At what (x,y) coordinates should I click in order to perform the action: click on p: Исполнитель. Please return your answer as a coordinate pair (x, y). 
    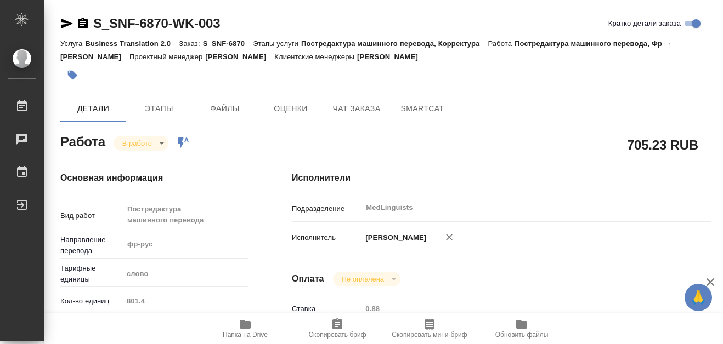
    Looking at the image, I should click on (326, 238).